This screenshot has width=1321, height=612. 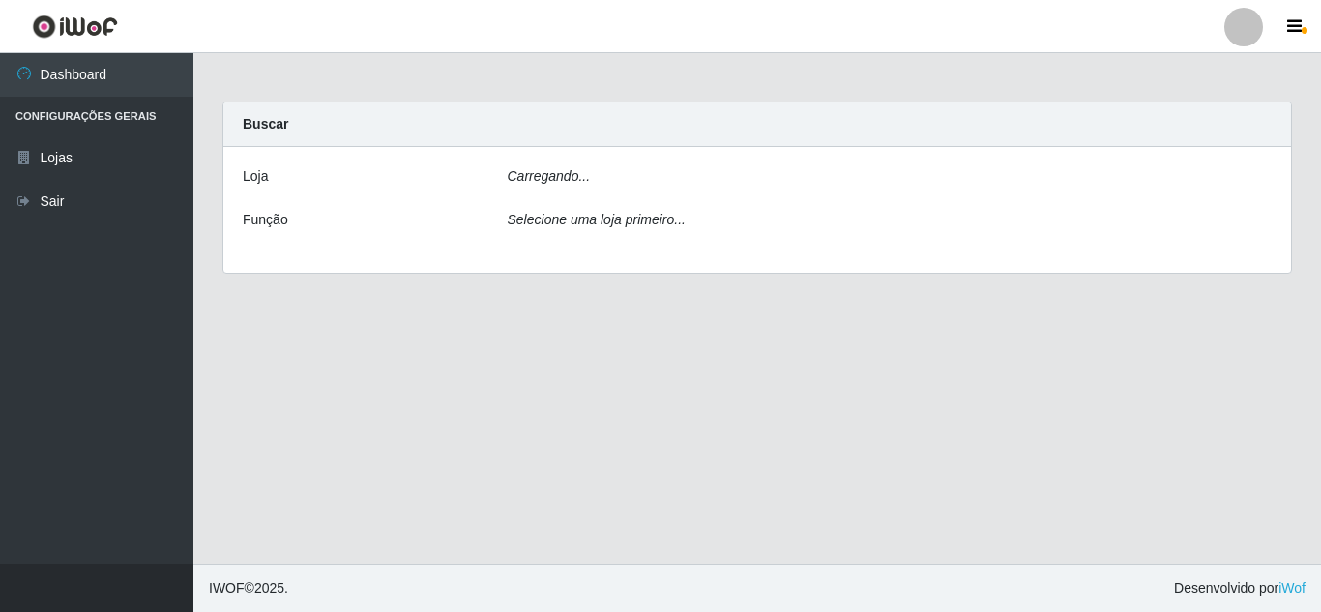 I want to click on i: Selecione uma loja primeiro..., so click(x=597, y=220).